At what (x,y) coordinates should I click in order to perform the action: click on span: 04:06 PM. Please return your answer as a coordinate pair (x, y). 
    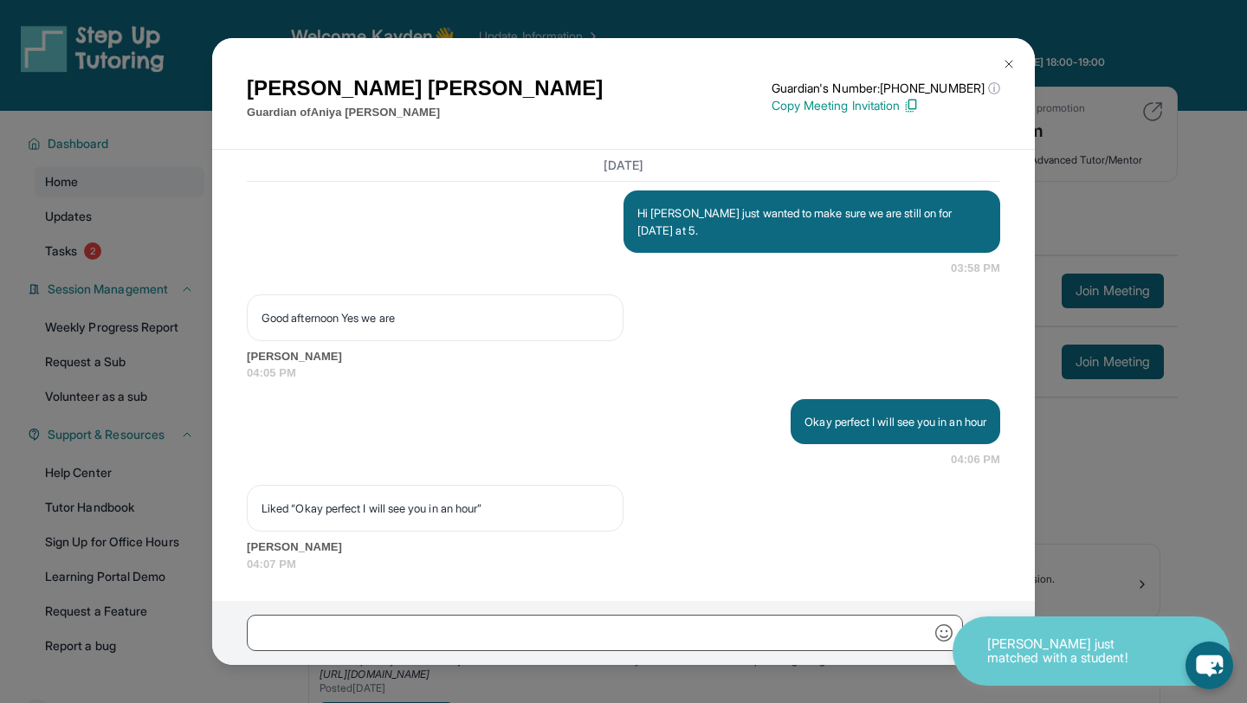
    Looking at the image, I should click on (975, 460).